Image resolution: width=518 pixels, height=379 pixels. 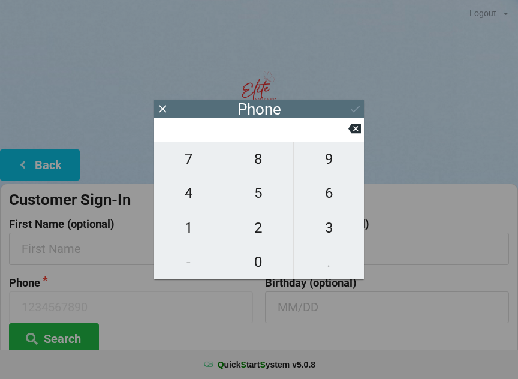 I want to click on button: 3, so click(x=328, y=227).